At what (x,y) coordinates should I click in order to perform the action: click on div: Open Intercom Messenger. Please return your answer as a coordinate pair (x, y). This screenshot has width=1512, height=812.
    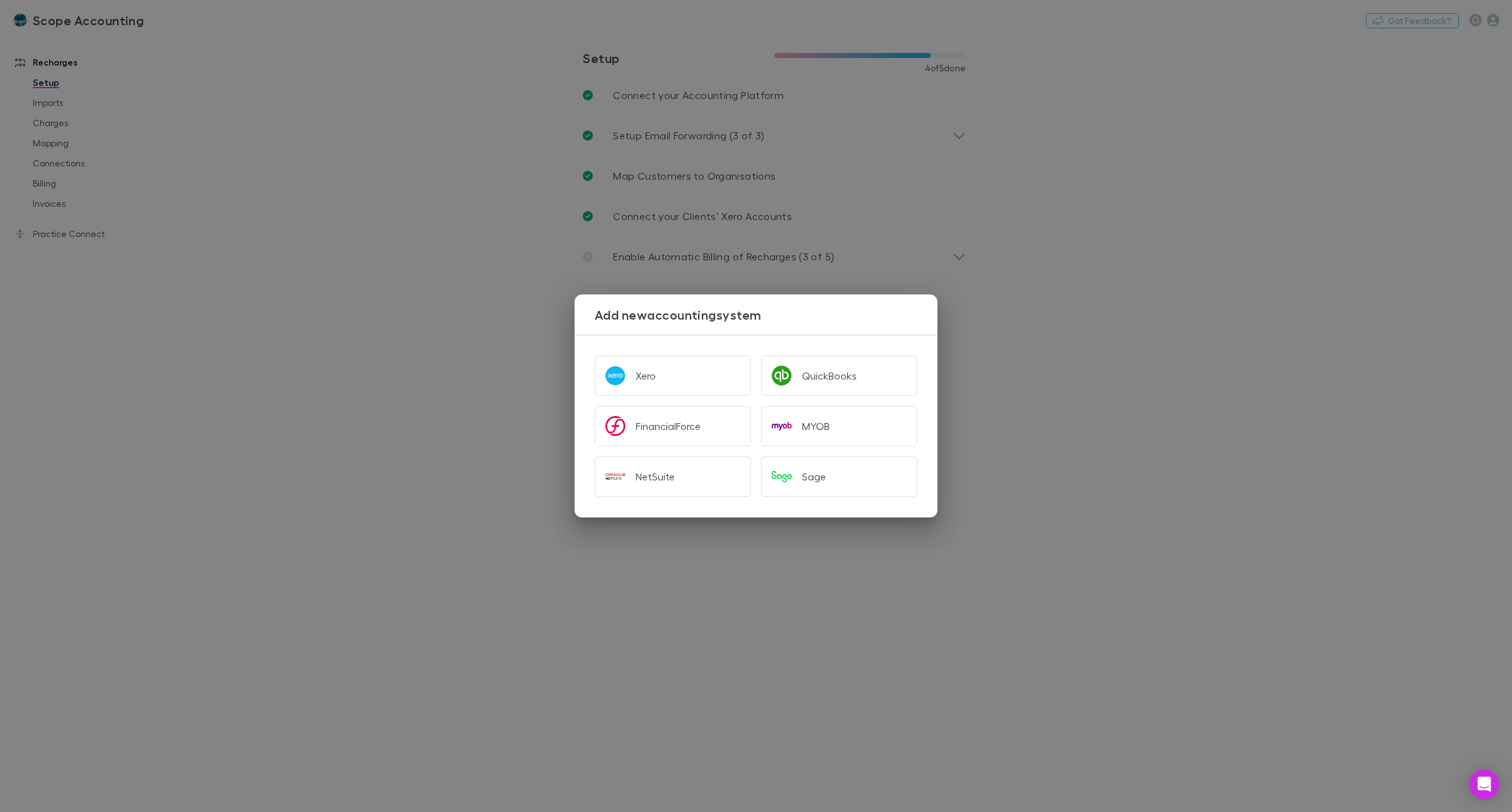
    Looking at the image, I should click on (1485, 785).